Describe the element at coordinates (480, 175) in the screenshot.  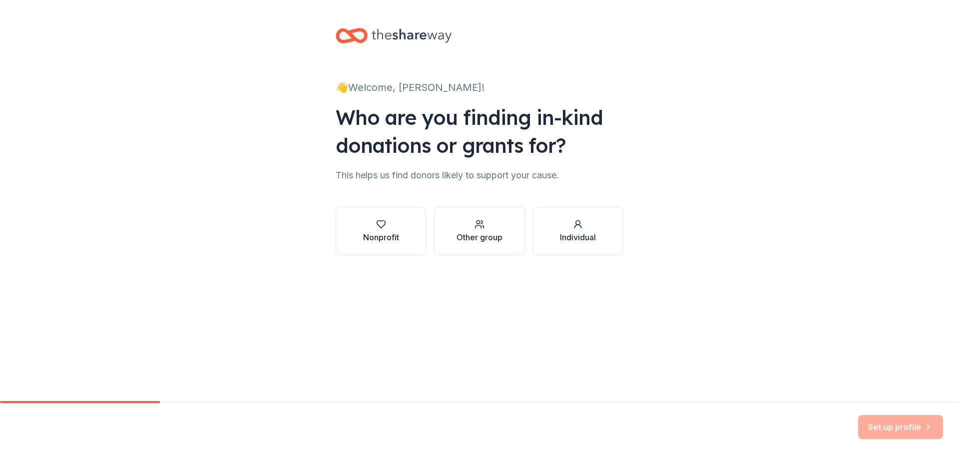
I see `div: This helps us find donors likely to support your cause.` at that location.